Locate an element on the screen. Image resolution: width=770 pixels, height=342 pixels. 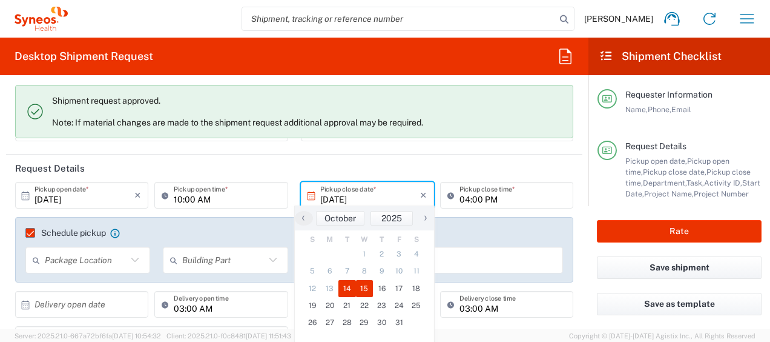
span: 16 is located at coordinates (382, 288).